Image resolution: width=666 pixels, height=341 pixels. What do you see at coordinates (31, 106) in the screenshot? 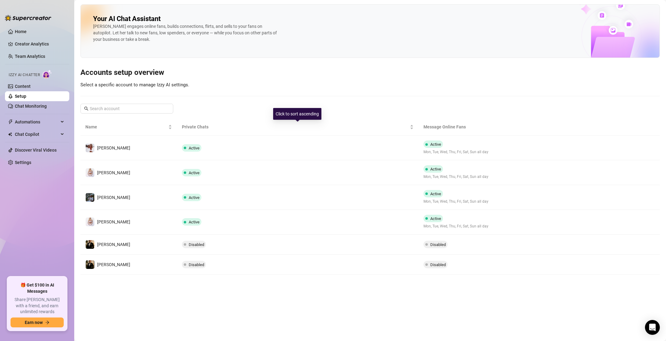
I see `a: Chat Monitoring` at bounding box center [31, 106].